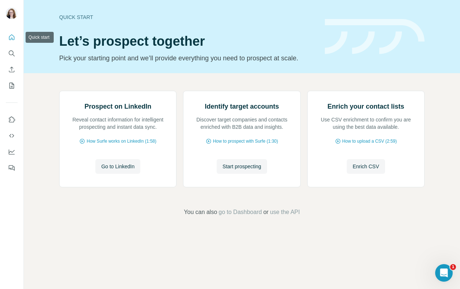  What do you see at coordinates (242, 166) in the screenshot?
I see `span: Start prospecting` at bounding box center [242, 166].